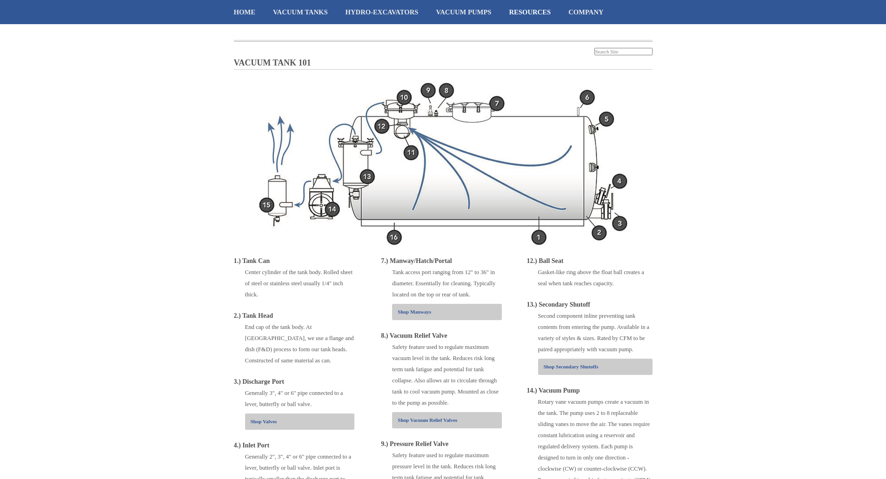 This screenshot has height=479, width=886. What do you see at coordinates (571, 367) in the screenshot?
I see `span: Shop Secondary Shutoffs` at bounding box center [571, 367].